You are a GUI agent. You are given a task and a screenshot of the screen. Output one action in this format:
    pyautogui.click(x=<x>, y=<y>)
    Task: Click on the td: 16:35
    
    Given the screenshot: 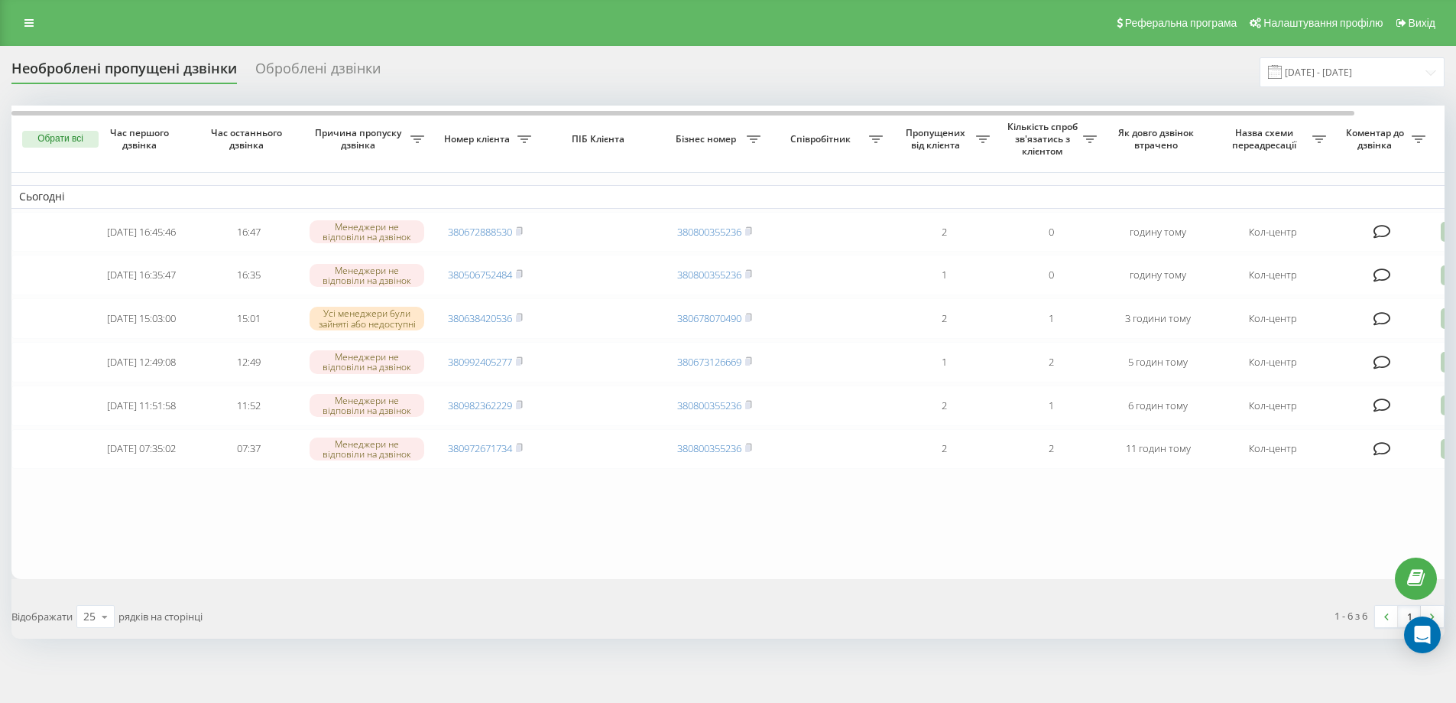 What is the action you would take?
    pyautogui.click(x=248, y=274)
    